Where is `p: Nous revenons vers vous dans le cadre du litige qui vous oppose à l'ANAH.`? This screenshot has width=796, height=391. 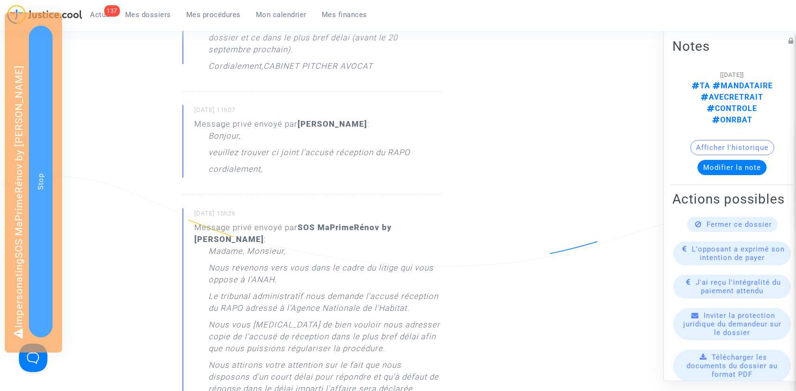 p: Nous revenons vers vous dans le cadre du litige qui vous oppose à l'ANAH. is located at coordinates (325, 276).